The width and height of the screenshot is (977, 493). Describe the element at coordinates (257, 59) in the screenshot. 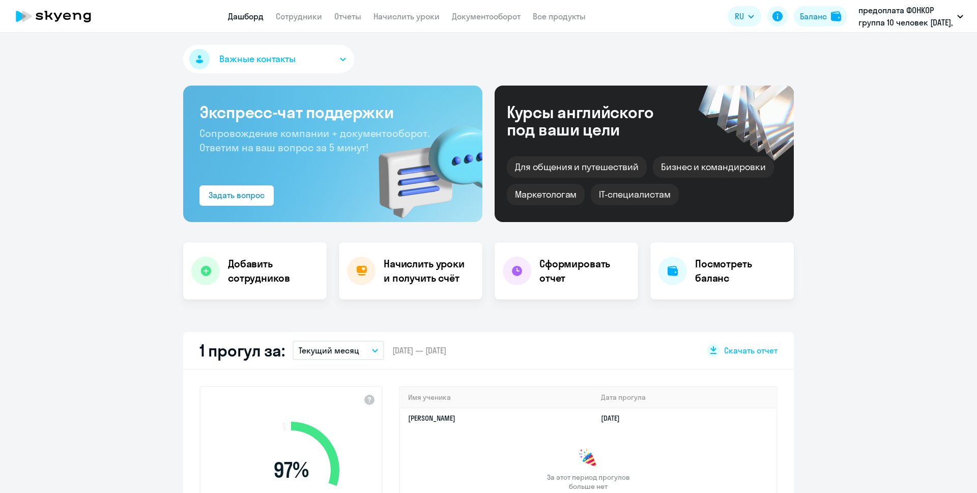

I see `span: Важные контакты` at that location.